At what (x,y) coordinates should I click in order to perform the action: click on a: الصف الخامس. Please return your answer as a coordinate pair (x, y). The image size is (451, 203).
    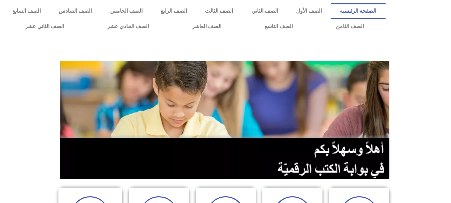
    Looking at the image, I should click on (126, 11).